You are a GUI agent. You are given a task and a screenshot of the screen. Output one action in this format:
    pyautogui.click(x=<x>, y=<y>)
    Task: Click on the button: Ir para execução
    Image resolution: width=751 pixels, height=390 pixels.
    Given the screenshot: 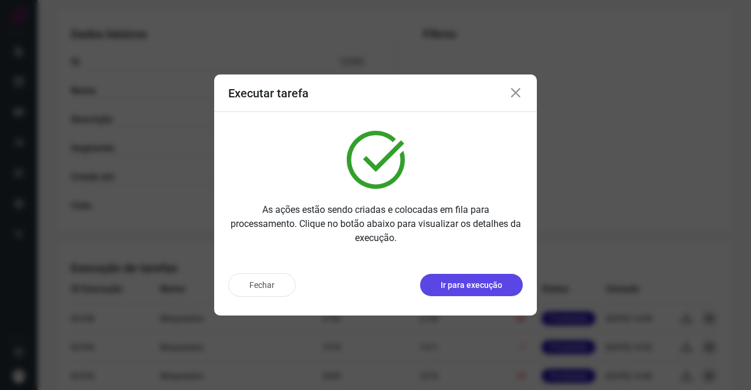 What is the action you would take?
    pyautogui.click(x=471, y=285)
    